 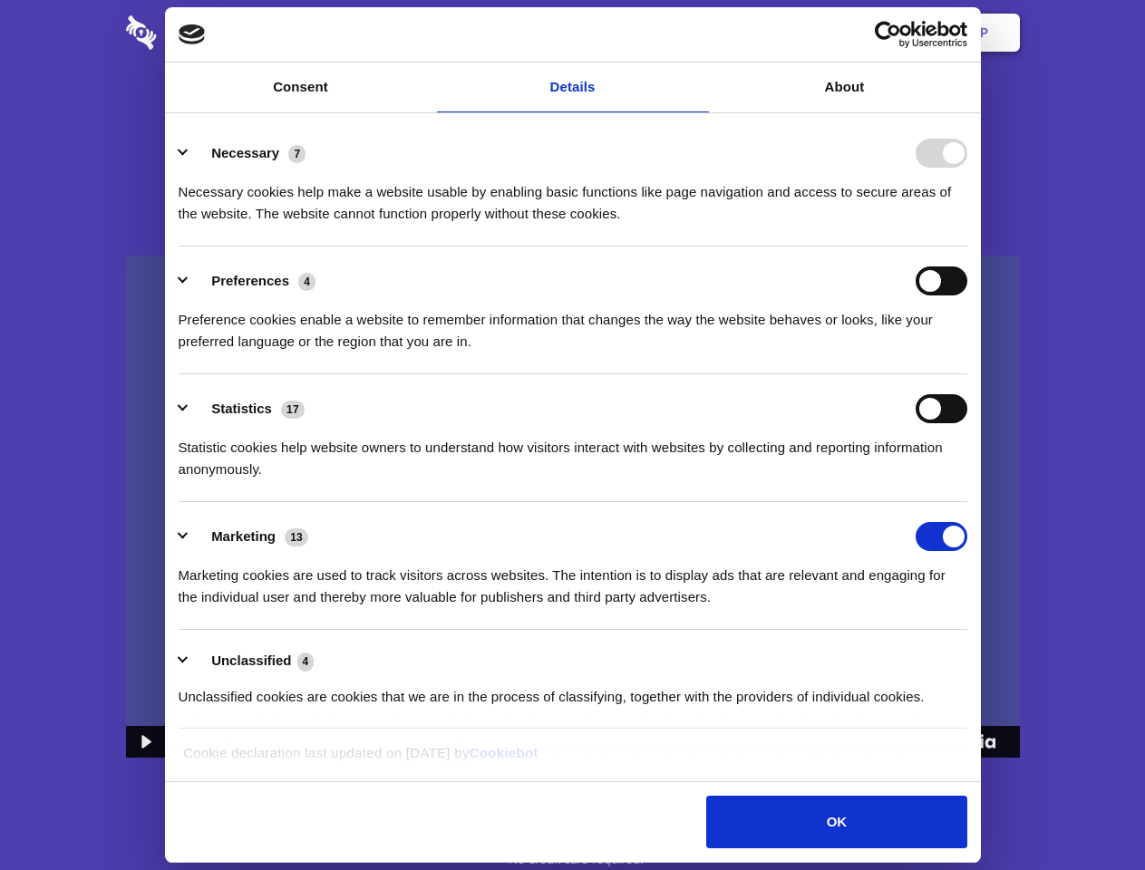 What do you see at coordinates (249, 537) in the screenshot?
I see `button: Marketing (13)` at bounding box center [249, 537].